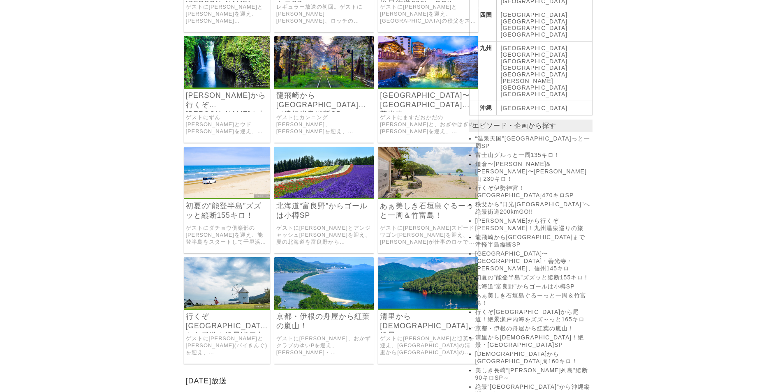 The image size is (780, 392). What do you see at coordinates (227, 283) in the screenshot?
I see `img: by8OxuIVc1LG1Aw.jpg` at bounding box center [227, 283].